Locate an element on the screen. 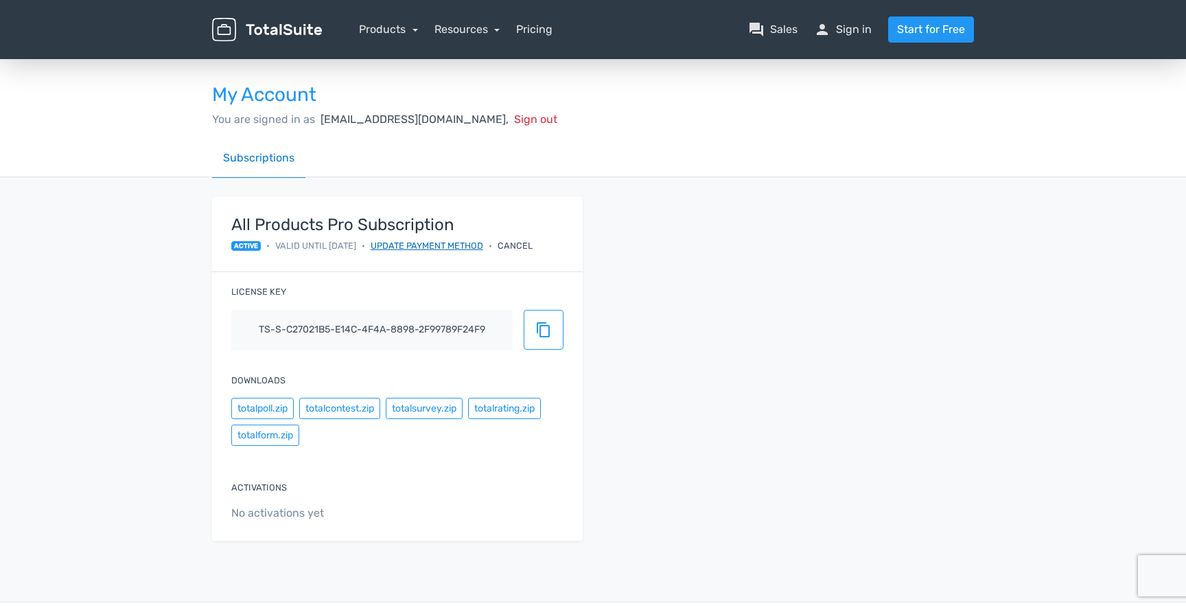  span: No activations yet is located at coordinates (398, 513).